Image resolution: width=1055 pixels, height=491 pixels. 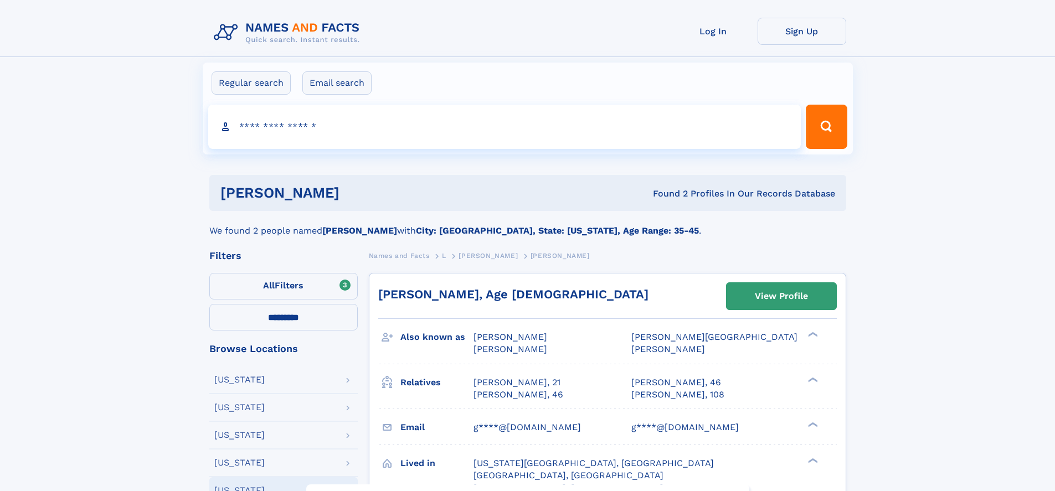 What do you see at coordinates (399, 255) in the screenshot?
I see `a: Names and Facts` at bounding box center [399, 255].